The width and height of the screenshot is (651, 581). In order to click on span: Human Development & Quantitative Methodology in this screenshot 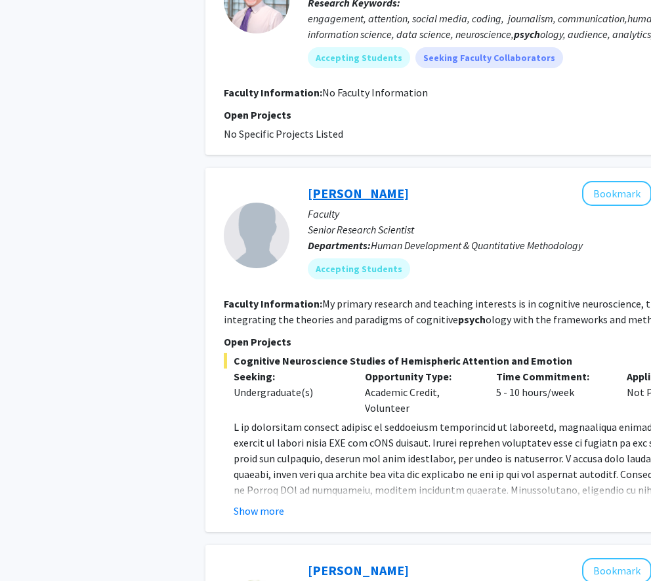, I will do `click(476, 245)`.